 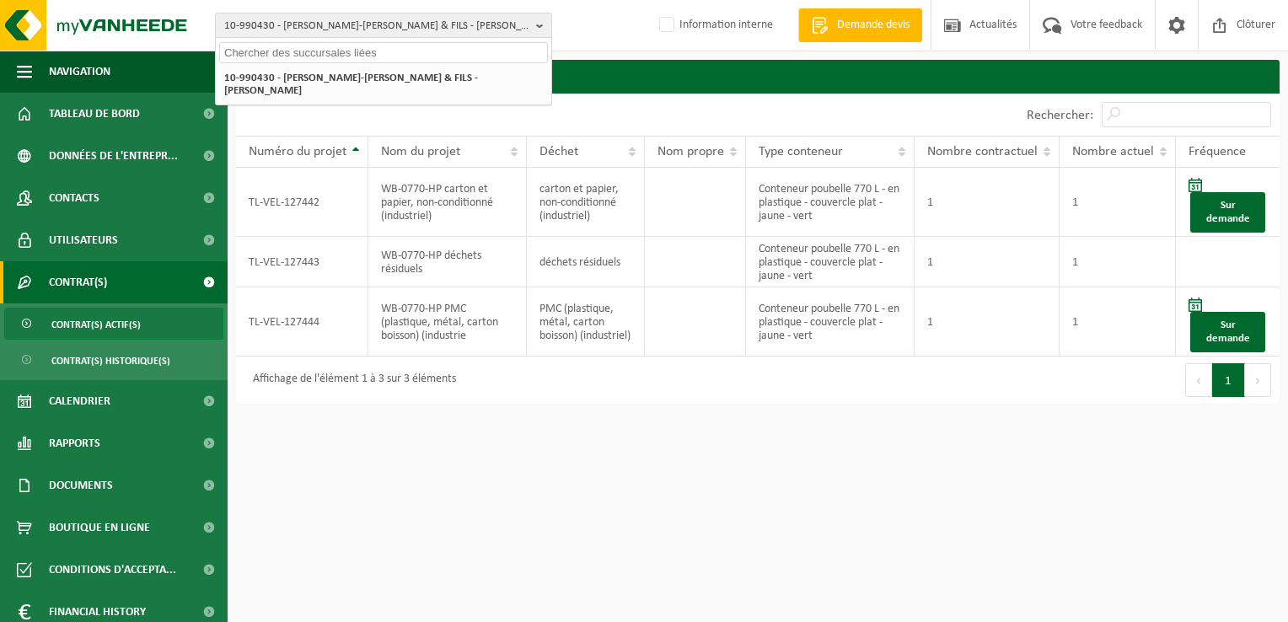 I want to click on label: Rechercher:, so click(x=1059, y=115).